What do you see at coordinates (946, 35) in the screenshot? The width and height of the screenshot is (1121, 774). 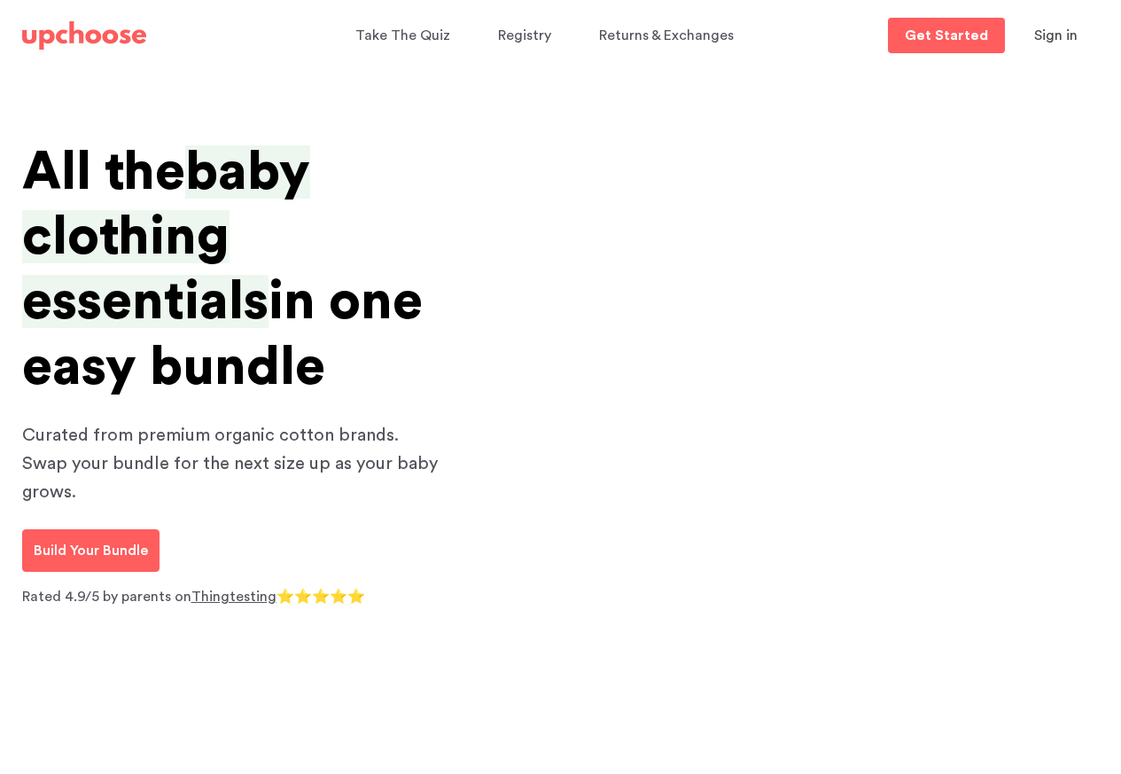 I see `a: Get Started` at bounding box center [946, 35].